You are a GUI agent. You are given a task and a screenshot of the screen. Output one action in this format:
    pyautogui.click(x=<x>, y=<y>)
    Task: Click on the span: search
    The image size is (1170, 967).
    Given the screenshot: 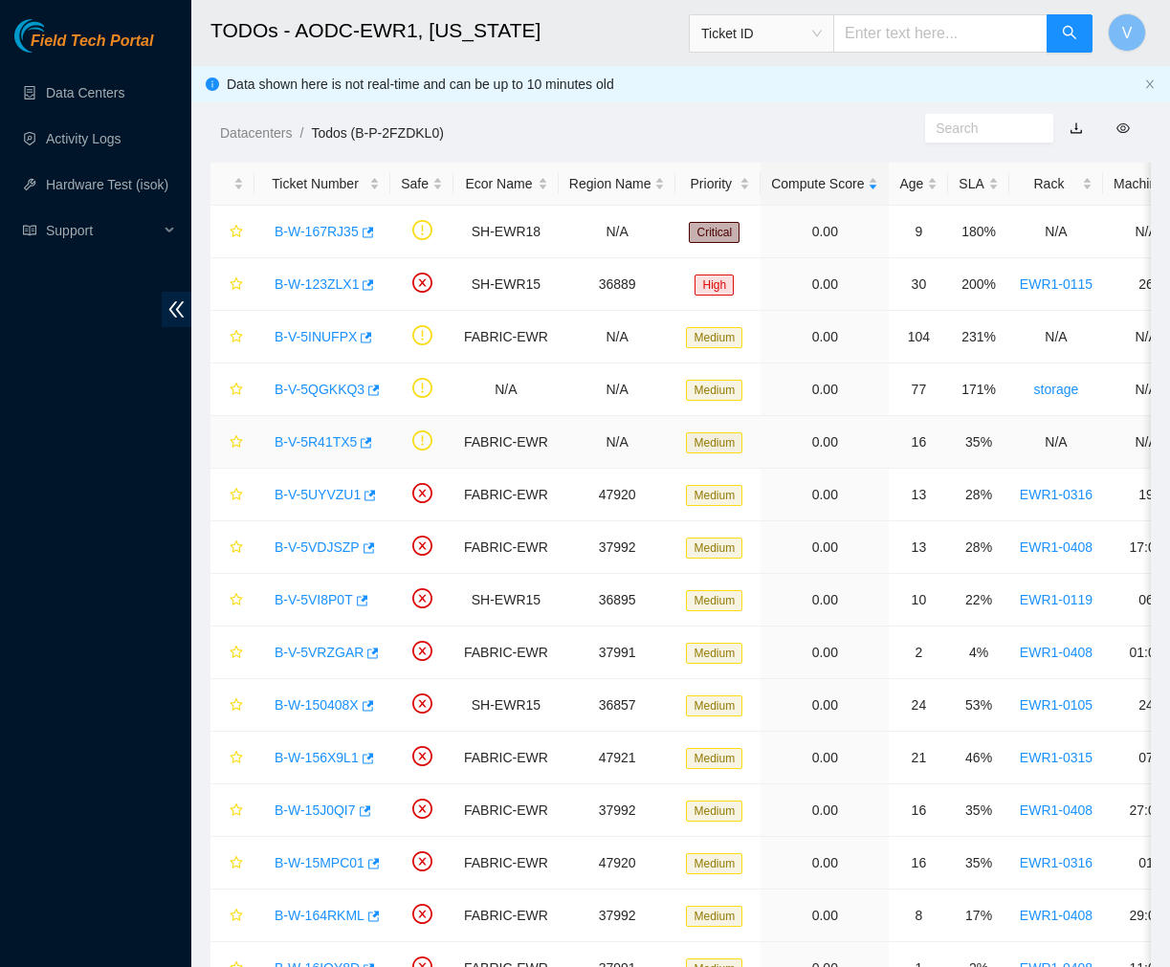 What is the action you would take?
    pyautogui.click(x=1069, y=33)
    